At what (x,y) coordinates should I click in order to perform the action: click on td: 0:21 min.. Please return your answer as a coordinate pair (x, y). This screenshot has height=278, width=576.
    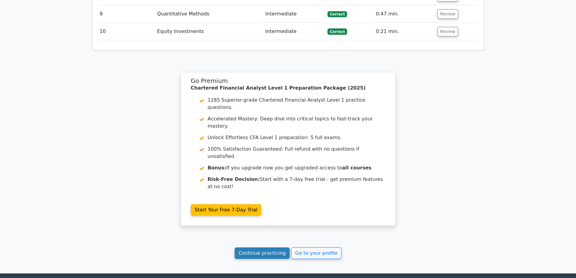
    Looking at the image, I should click on (404, 31).